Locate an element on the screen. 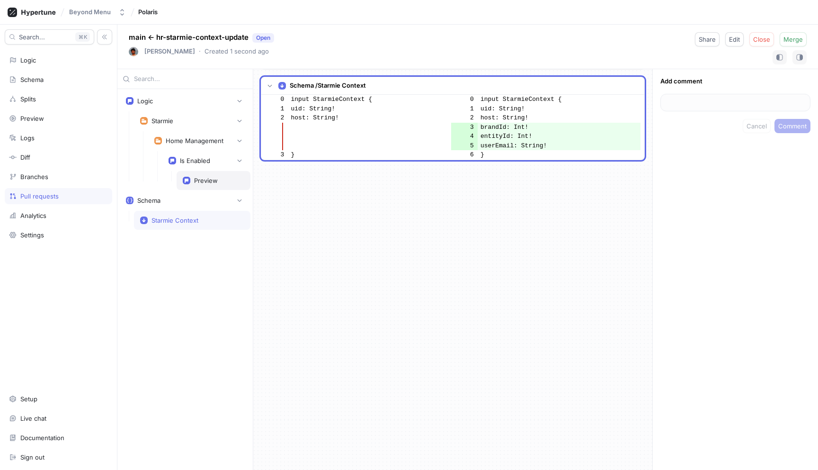  div: Splits is located at coordinates (28, 99).